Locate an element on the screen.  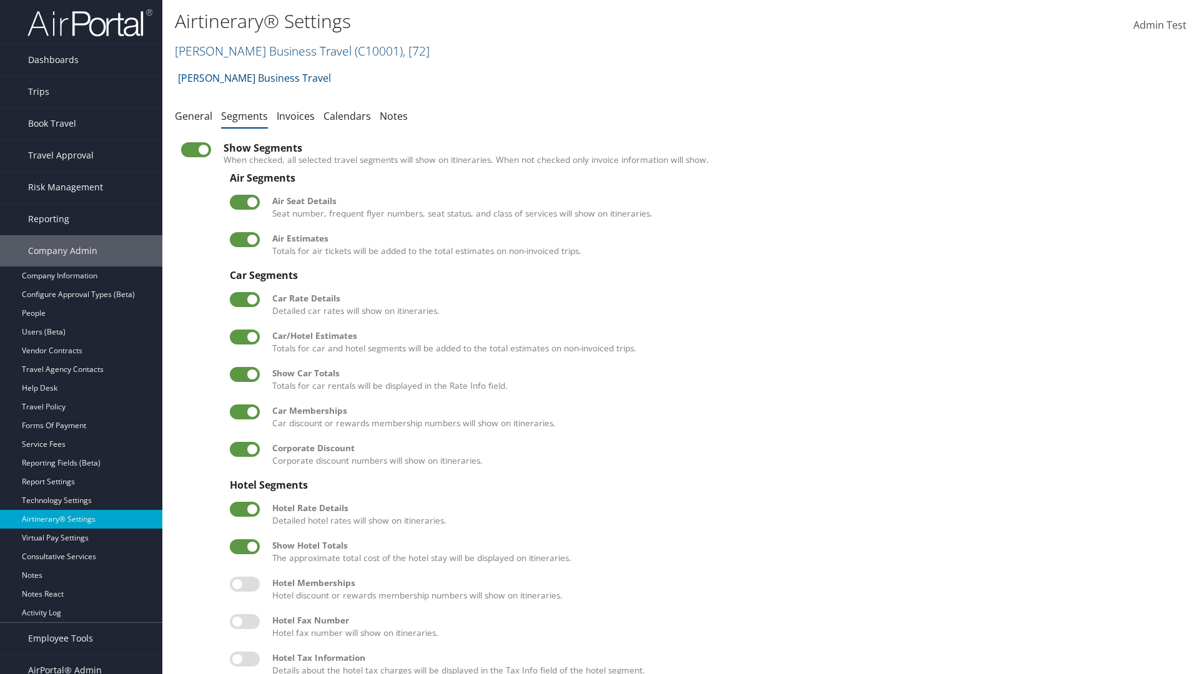
span: Dashboards is located at coordinates (53, 60).